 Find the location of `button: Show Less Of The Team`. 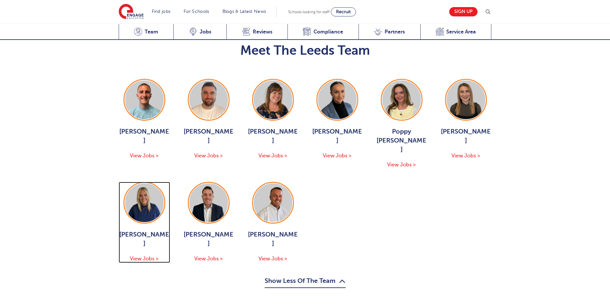

button: Show Less Of The Team is located at coordinates (305, 282).